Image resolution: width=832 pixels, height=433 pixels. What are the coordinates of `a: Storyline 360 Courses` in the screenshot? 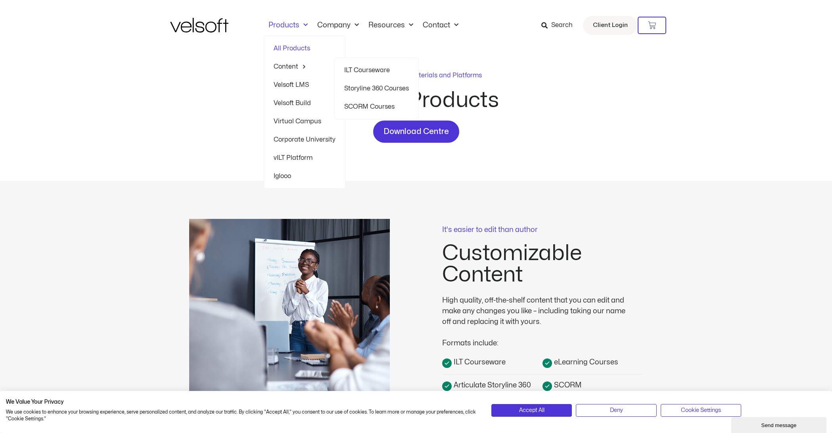 It's located at (376, 88).